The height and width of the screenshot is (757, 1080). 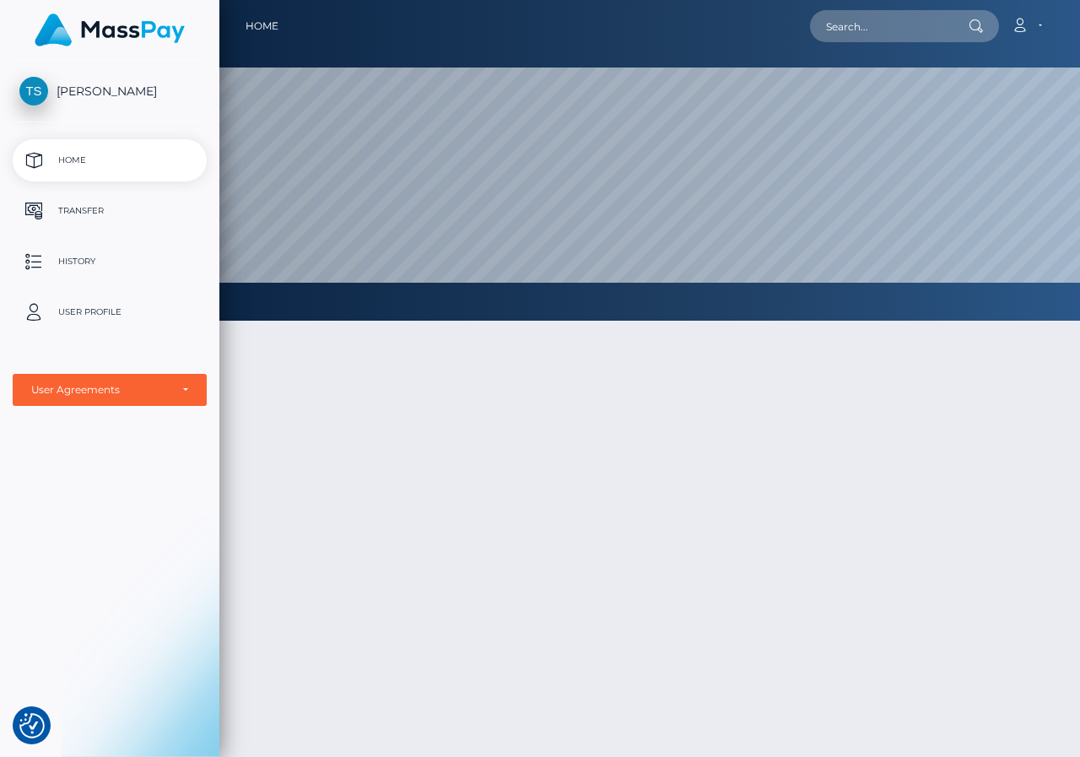 What do you see at coordinates (110, 211) in the screenshot?
I see `p: Transfer` at bounding box center [110, 211].